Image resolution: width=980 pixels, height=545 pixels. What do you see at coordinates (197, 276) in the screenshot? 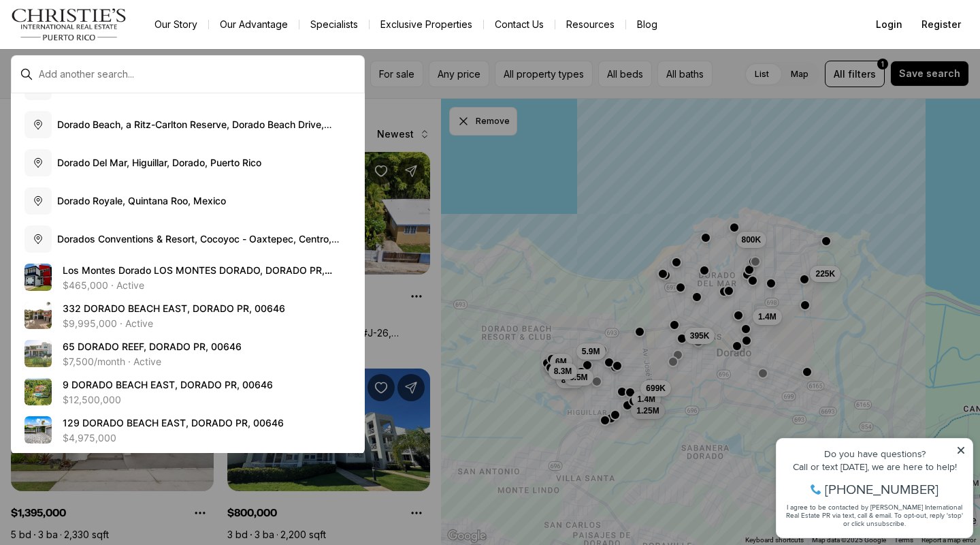
I see `span: L o s M o n t e s D o r a d o L O S M O N T E S D O R A D O , D O R A D O P R , 0 0 6 4 6` at bounding box center [197, 276].